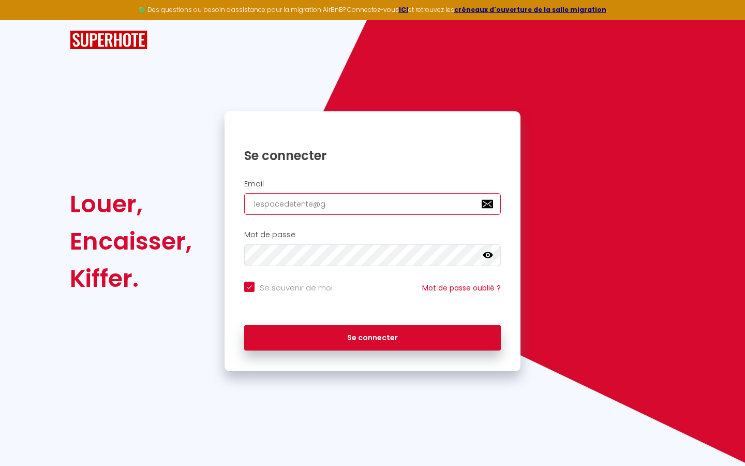 Image resolution: width=745 pixels, height=466 pixels. I want to click on div: Encaisser,, so click(131, 241).